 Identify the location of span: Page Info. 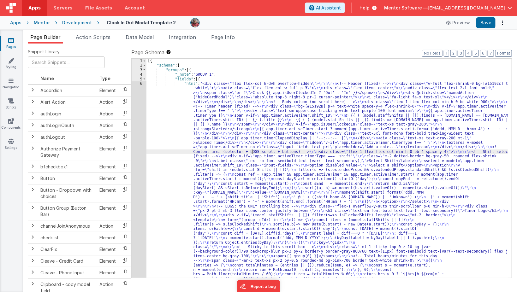
(223, 37).